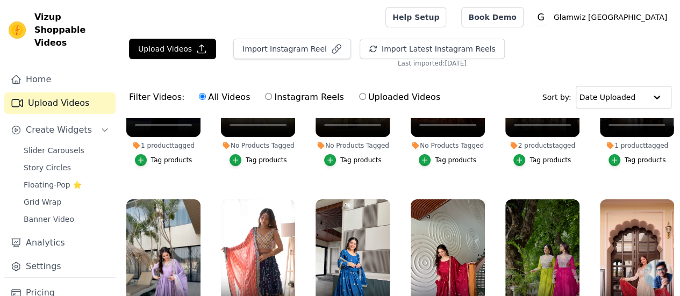  What do you see at coordinates (49, 219) in the screenshot?
I see `span: Banner Video` at bounding box center [49, 219].